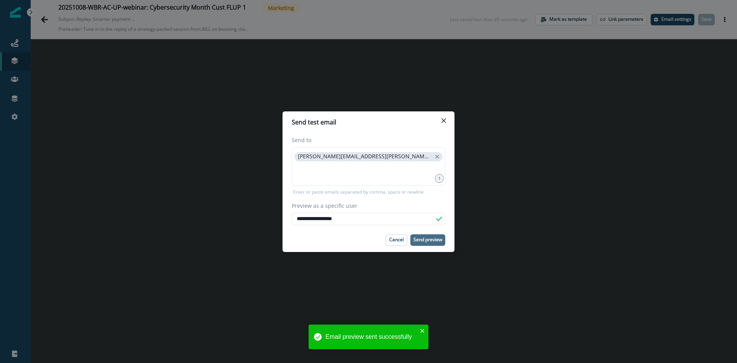 Image resolution: width=737 pixels, height=363 pixels. I want to click on div: 1, so click(439, 178).